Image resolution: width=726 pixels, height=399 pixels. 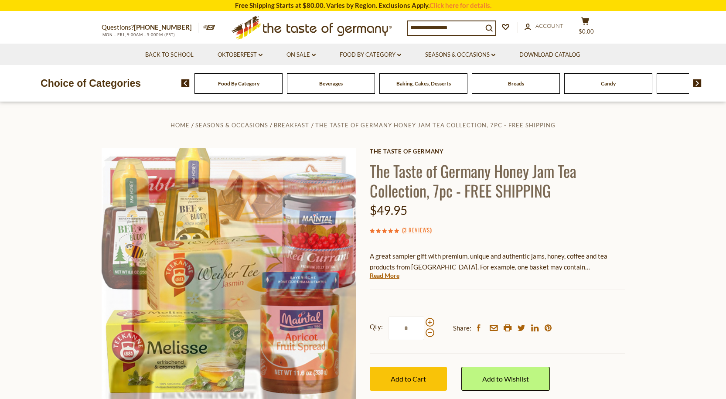 I want to click on a: On Sale, so click(x=301, y=55).